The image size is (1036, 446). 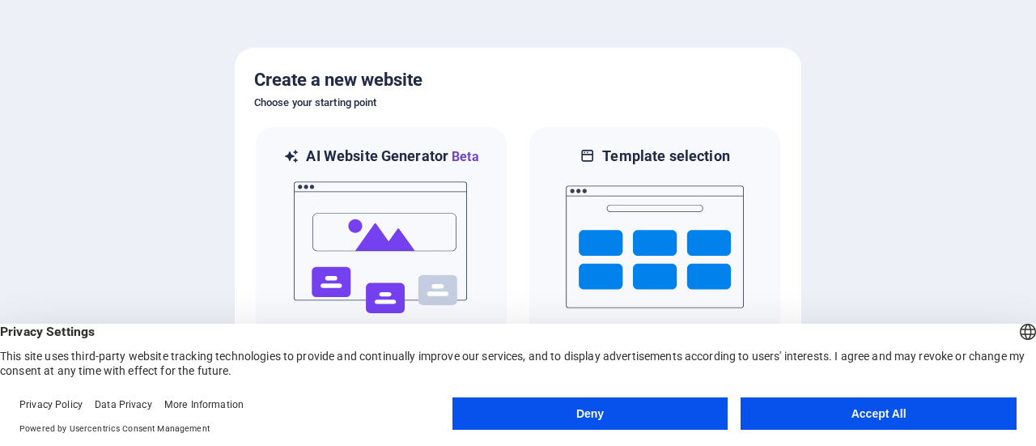 I want to click on h5: Create a new website, so click(x=518, y=80).